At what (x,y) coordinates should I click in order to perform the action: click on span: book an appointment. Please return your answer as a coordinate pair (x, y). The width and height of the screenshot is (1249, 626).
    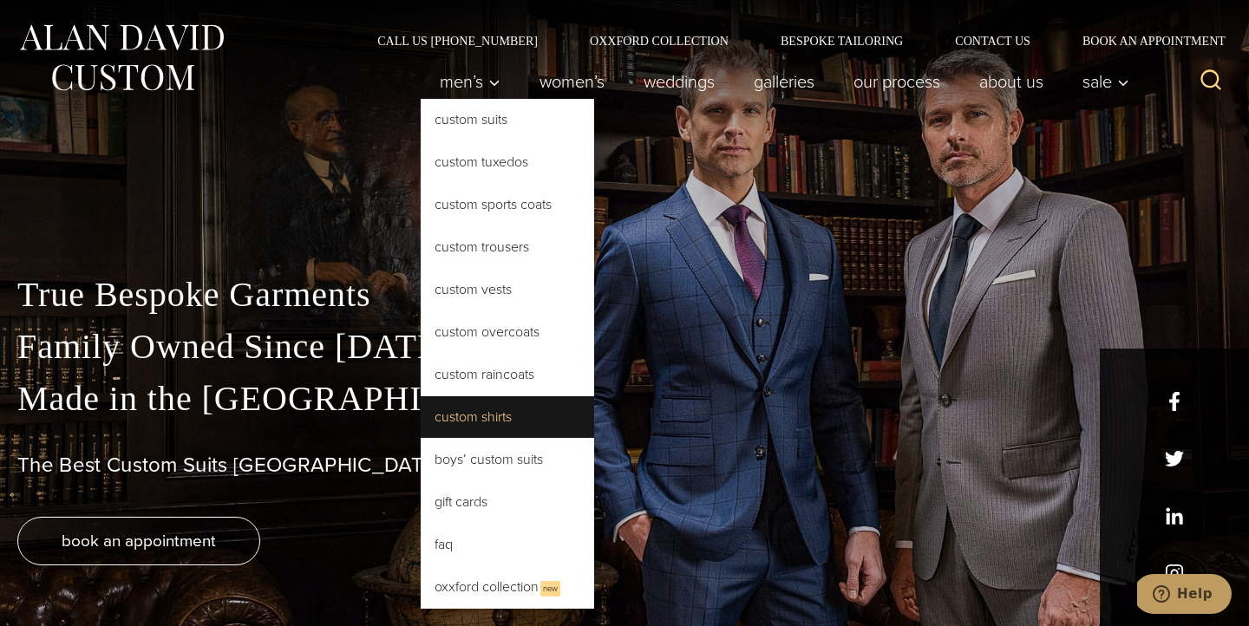
    Looking at the image, I should click on (139, 541).